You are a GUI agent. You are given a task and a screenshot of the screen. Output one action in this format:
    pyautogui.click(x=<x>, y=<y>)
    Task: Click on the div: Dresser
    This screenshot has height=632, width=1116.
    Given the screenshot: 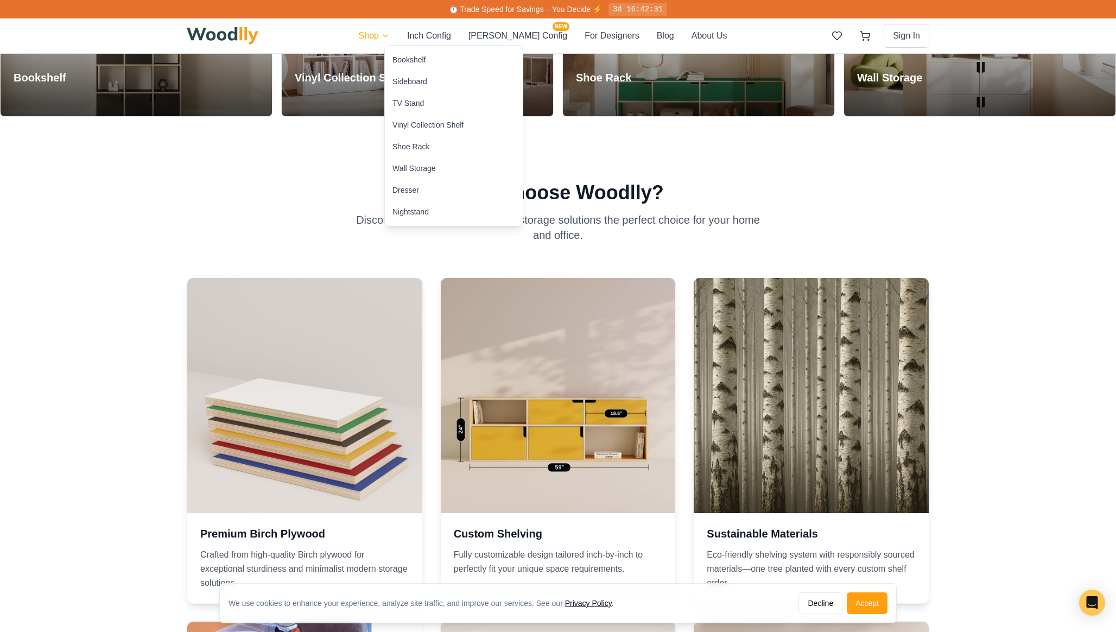 What is the action you would take?
    pyautogui.click(x=405, y=190)
    